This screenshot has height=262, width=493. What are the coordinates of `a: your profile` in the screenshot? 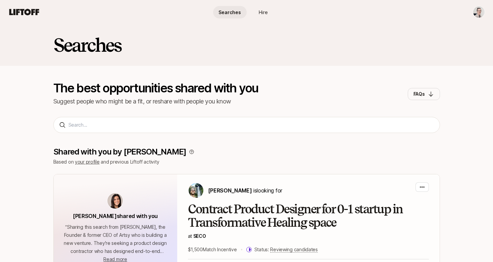 It's located at (87, 161).